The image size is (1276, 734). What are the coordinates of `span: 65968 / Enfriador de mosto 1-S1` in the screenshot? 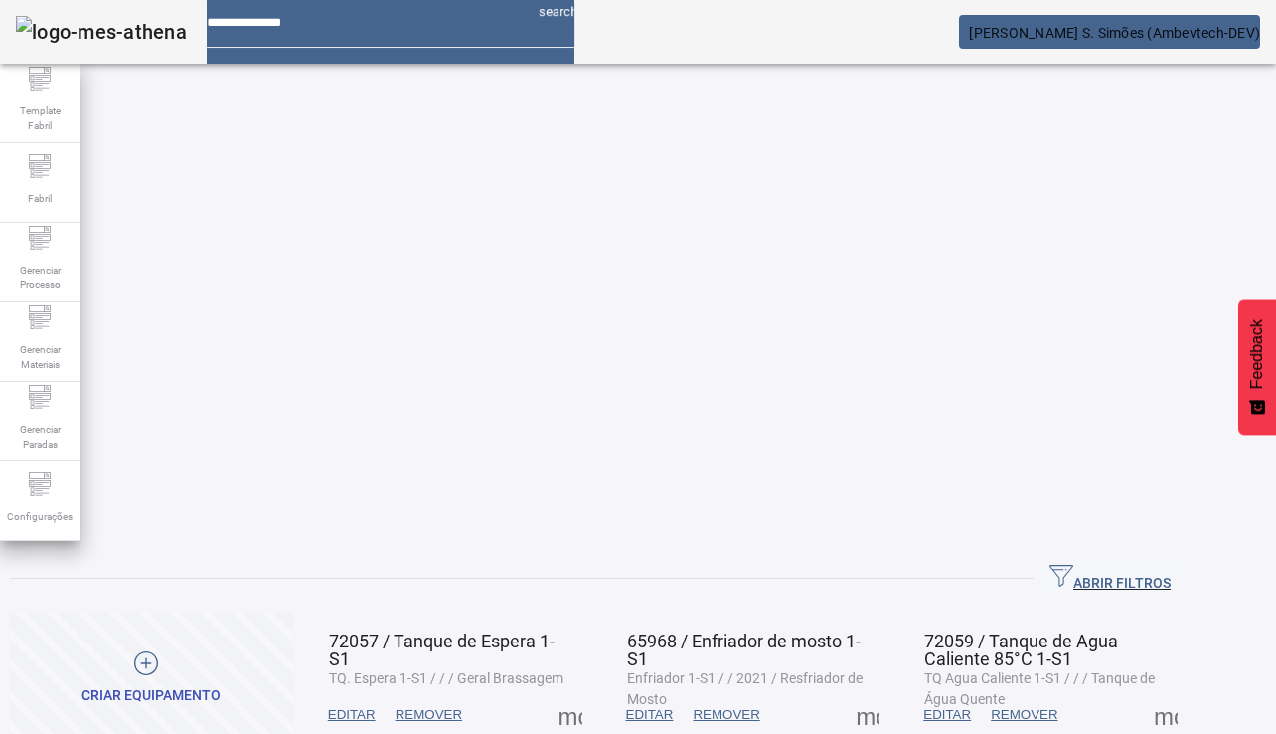 It's located at (744, 649).